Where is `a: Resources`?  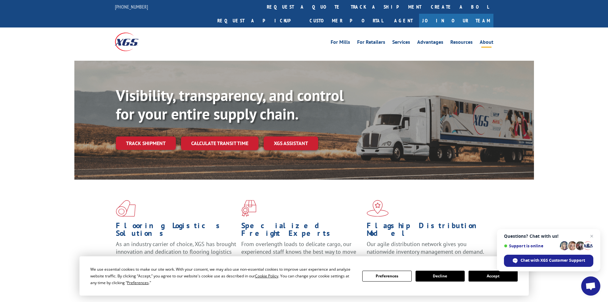
a: Resources is located at coordinates (462, 43).